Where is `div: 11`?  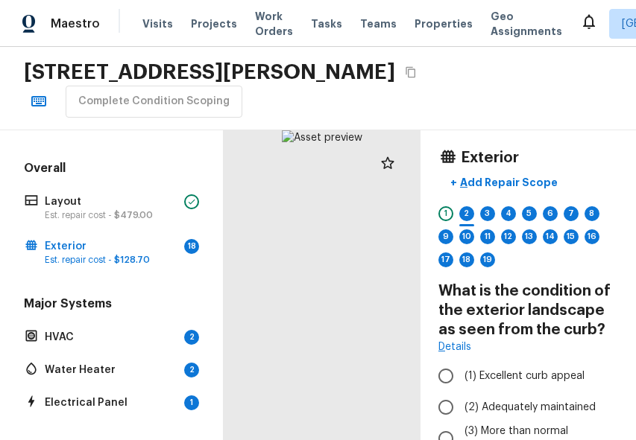 div: 11 is located at coordinates (487, 237).